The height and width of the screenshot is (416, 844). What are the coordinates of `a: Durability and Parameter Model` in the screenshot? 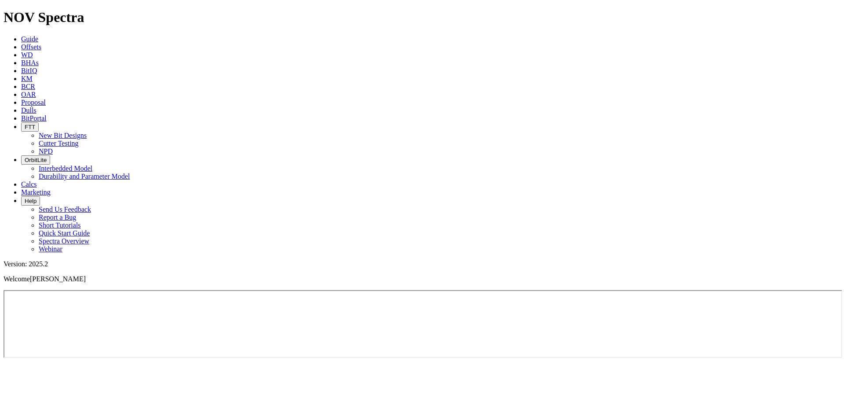 It's located at (84, 176).